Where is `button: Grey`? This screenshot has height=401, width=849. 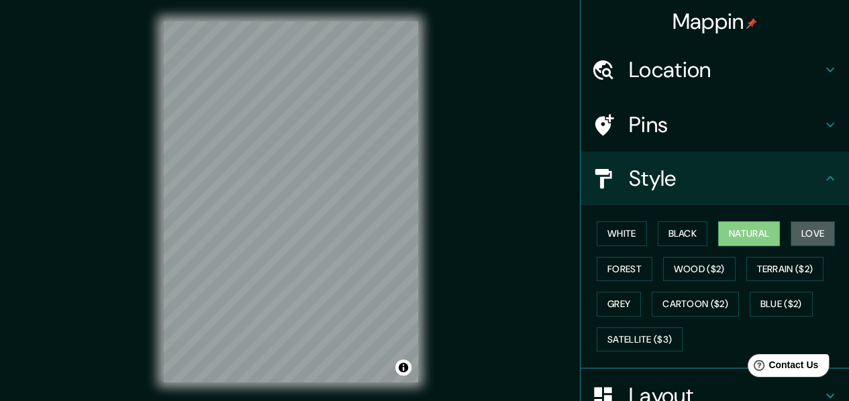
button: Grey is located at coordinates (619, 304).